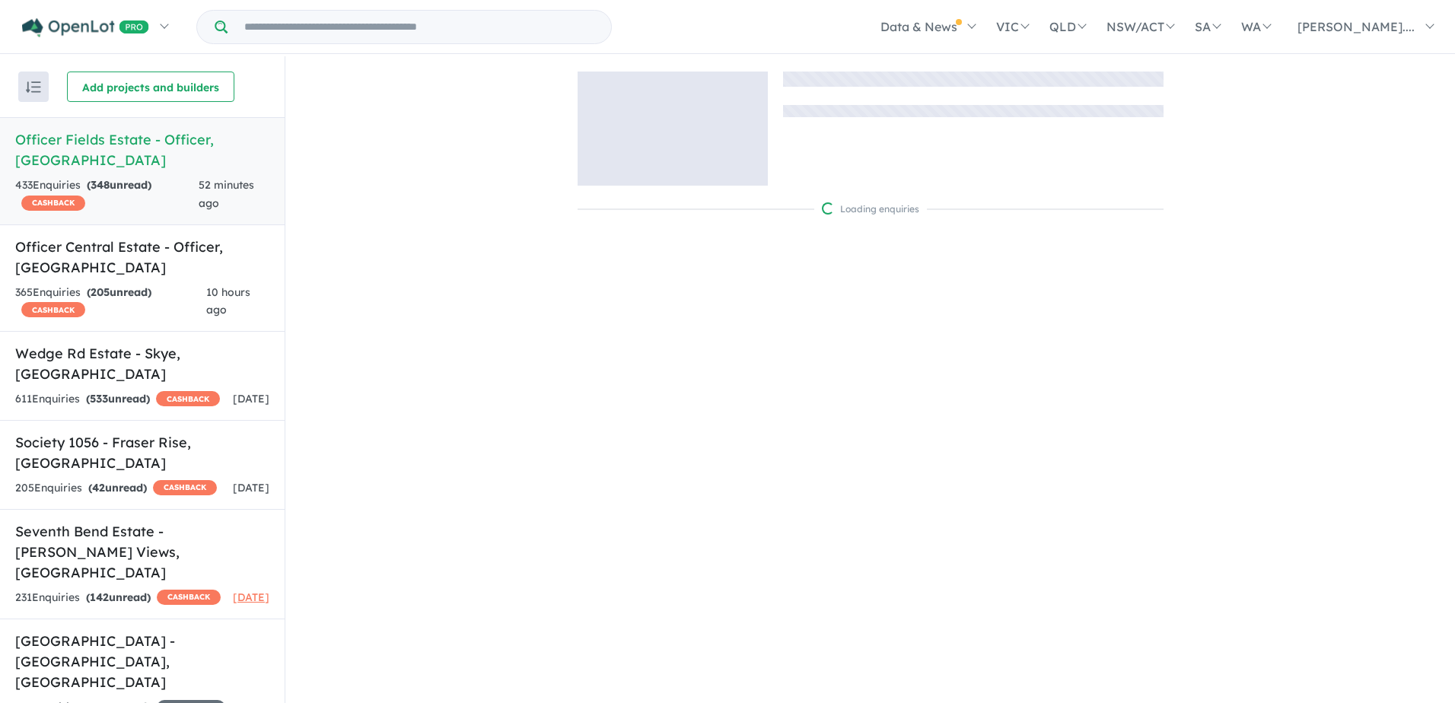 This screenshot has width=1455, height=703. What do you see at coordinates (151, 87) in the screenshot?
I see `button: Add projects and builders` at bounding box center [151, 87].